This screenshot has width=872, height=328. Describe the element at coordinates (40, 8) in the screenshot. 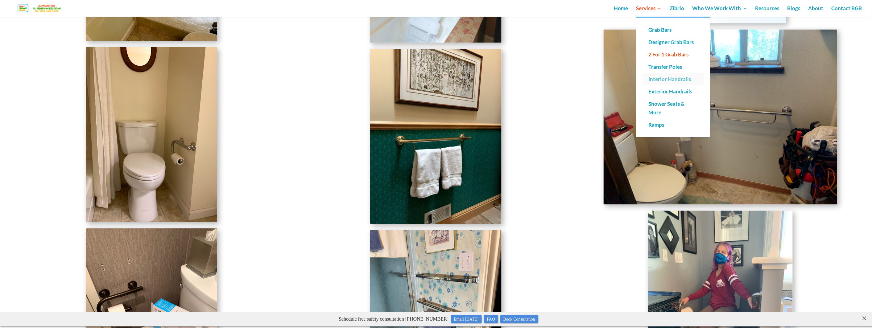

I see `img: Bay Grab Bar` at that location.